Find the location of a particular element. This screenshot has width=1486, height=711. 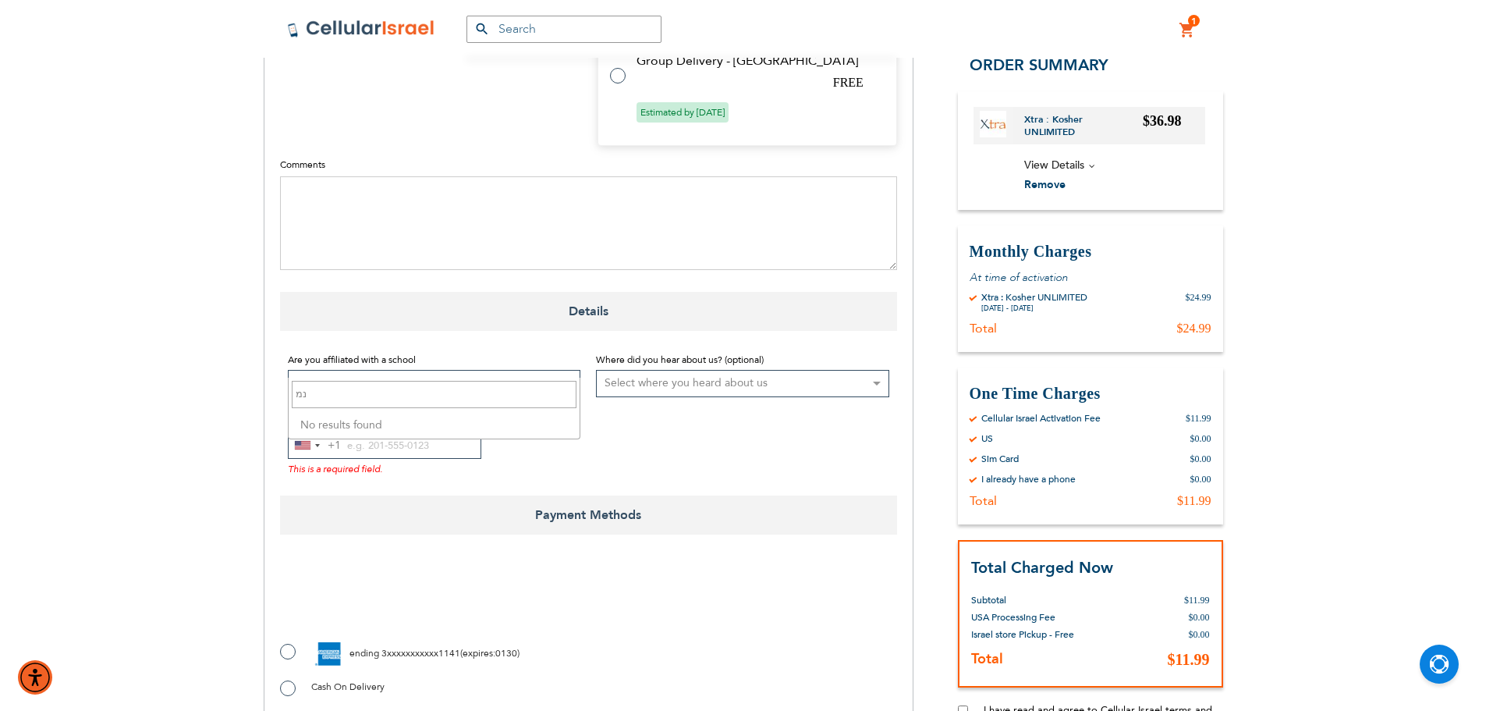

span: 1 is located at coordinates (1194, 21).